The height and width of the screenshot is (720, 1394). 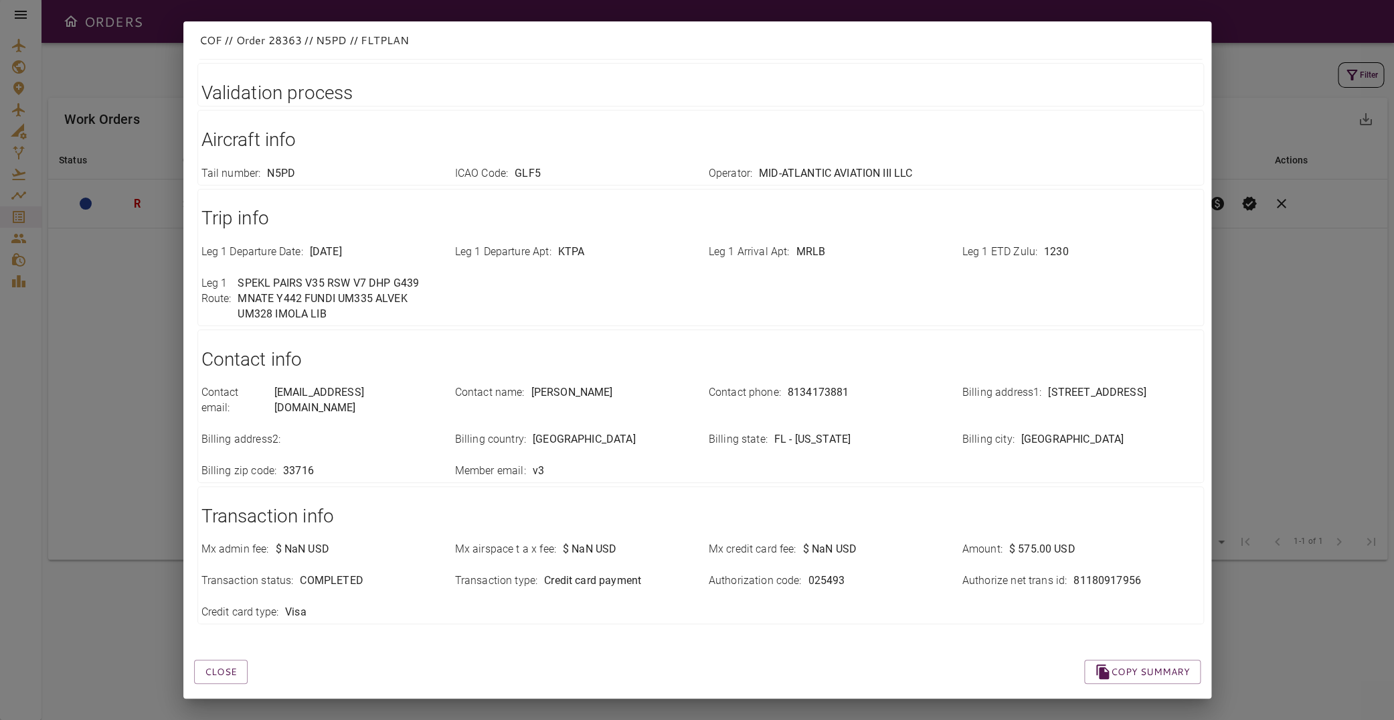 I want to click on p: Contact name :, so click(x=490, y=392).